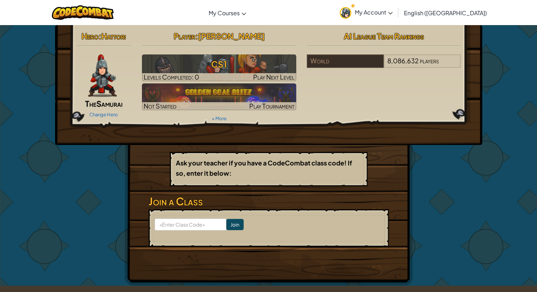 The height and width of the screenshot is (292, 537). I want to click on span: 8,086,632, so click(403, 60).